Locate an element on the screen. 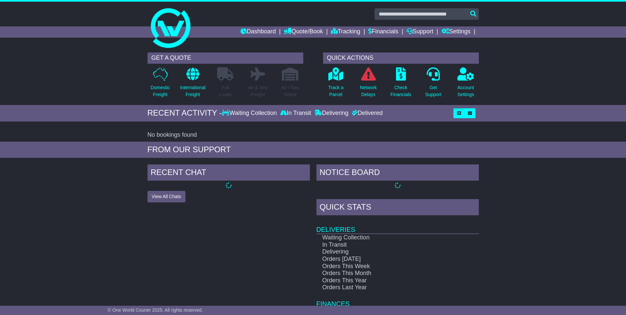 This screenshot has width=626, height=315. td: Orders This Month is located at coordinates (386, 273).